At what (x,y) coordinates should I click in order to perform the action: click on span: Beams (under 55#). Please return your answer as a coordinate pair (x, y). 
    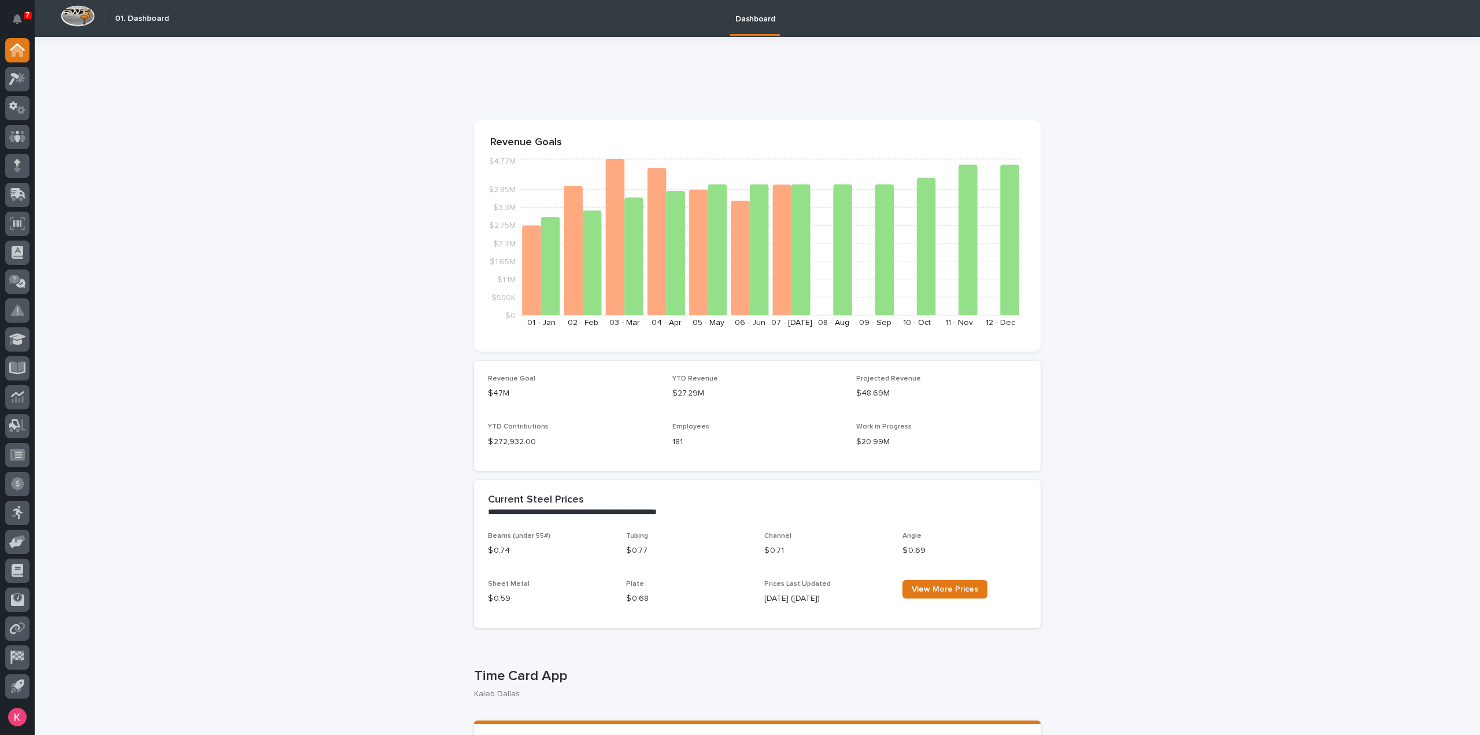
    Looking at the image, I should click on (519, 536).